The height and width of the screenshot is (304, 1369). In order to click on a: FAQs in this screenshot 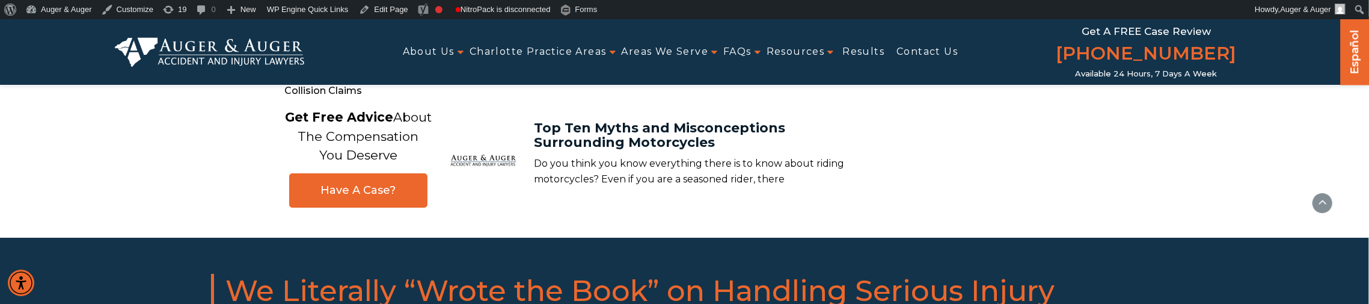, I will do `click(737, 52)`.